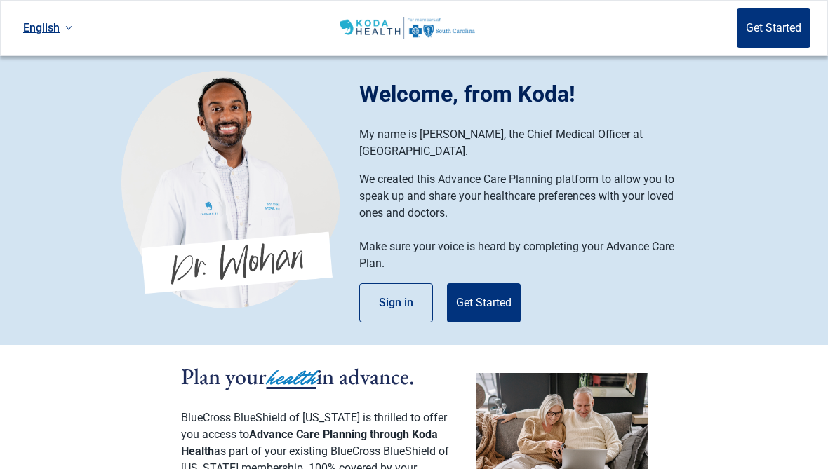  Describe the element at coordinates (532, 94) in the screenshot. I see `div: Welcome, from Koda!` at that location.